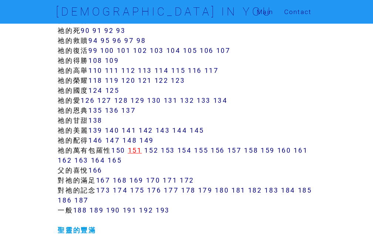  What do you see at coordinates (95, 90) in the screenshot?
I see `a: 124` at bounding box center [95, 90].